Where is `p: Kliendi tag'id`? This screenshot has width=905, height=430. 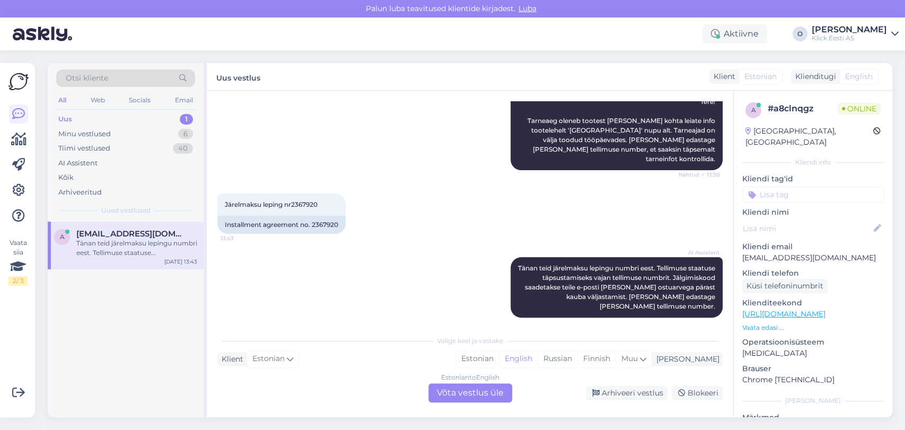 p: Kliendi tag'id is located at coordinates (813, 179).